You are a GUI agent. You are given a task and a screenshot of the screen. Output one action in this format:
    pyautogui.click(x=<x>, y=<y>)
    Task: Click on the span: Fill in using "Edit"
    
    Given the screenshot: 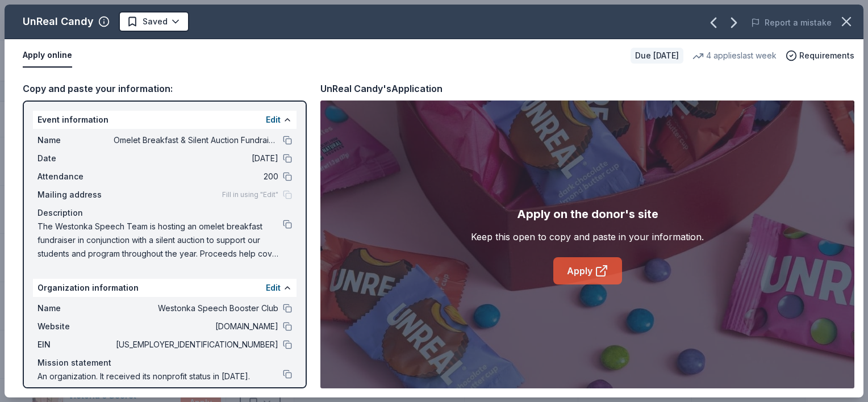 What is the action you would take?
    pyautogui.click(x=250, y=195)
    